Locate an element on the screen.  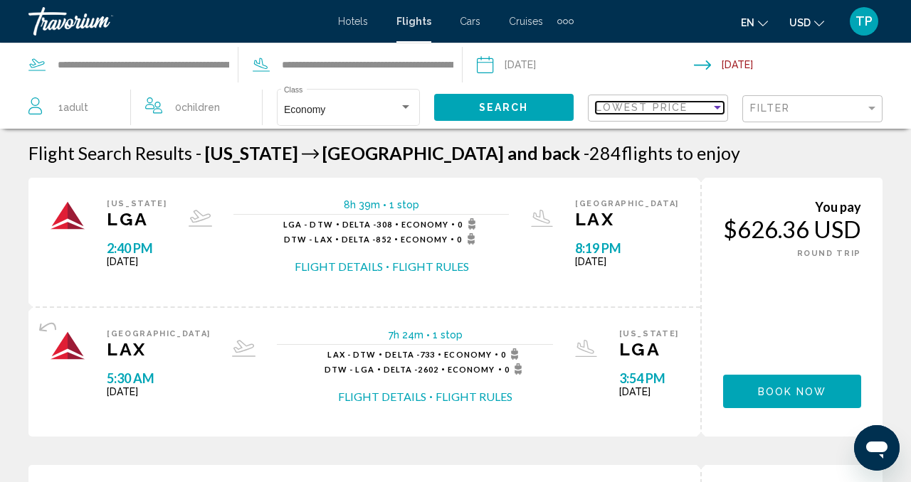
span: 2:40 PM is located at coordinates (137, 248).